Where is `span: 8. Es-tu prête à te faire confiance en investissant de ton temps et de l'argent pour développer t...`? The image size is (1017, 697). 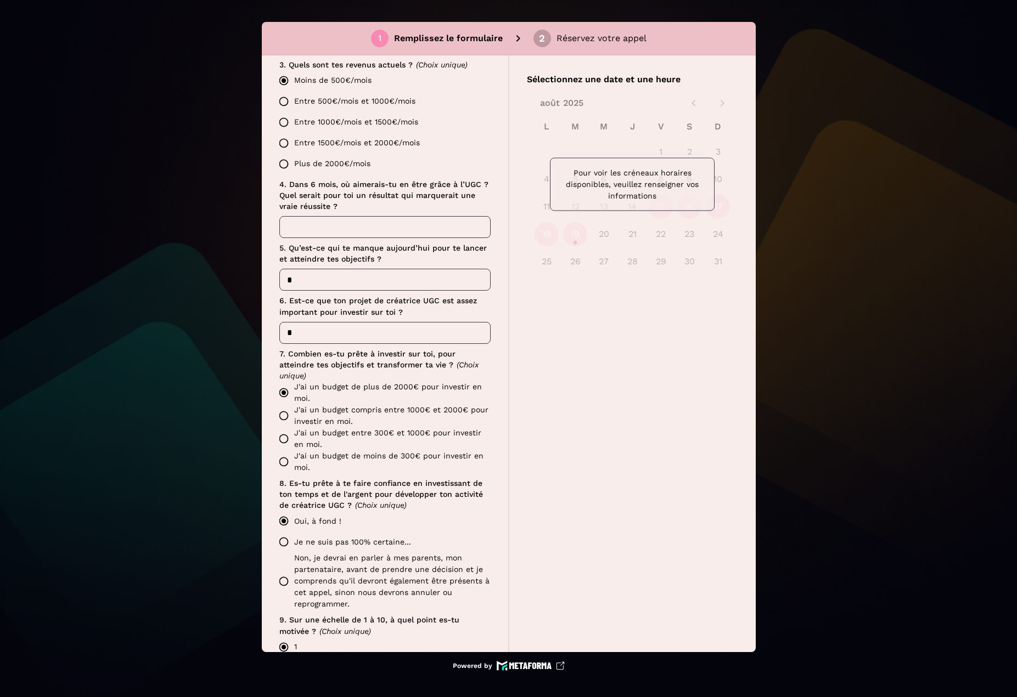 span: 8. Es-tu prête à te faire confiance en investissant de ton temps et de l'argent pour développer t... is located at coordinates (382, 494).